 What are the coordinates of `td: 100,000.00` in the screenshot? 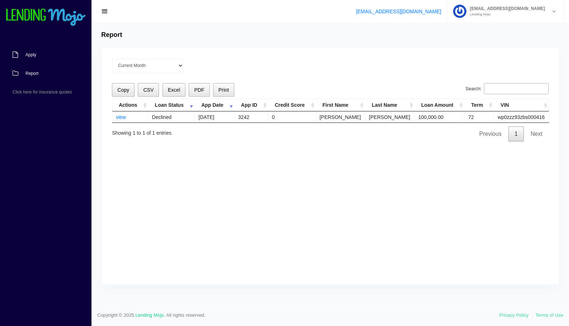 It's located at (439, 117).